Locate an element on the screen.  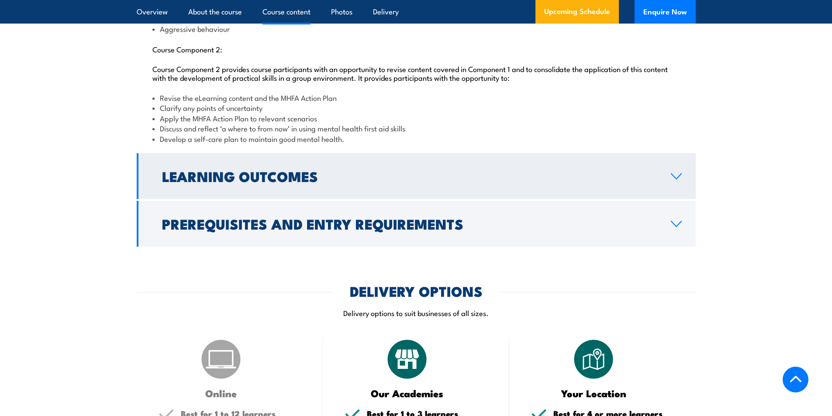
h2: Learning Outcomes is located at coordinates (409, 176).